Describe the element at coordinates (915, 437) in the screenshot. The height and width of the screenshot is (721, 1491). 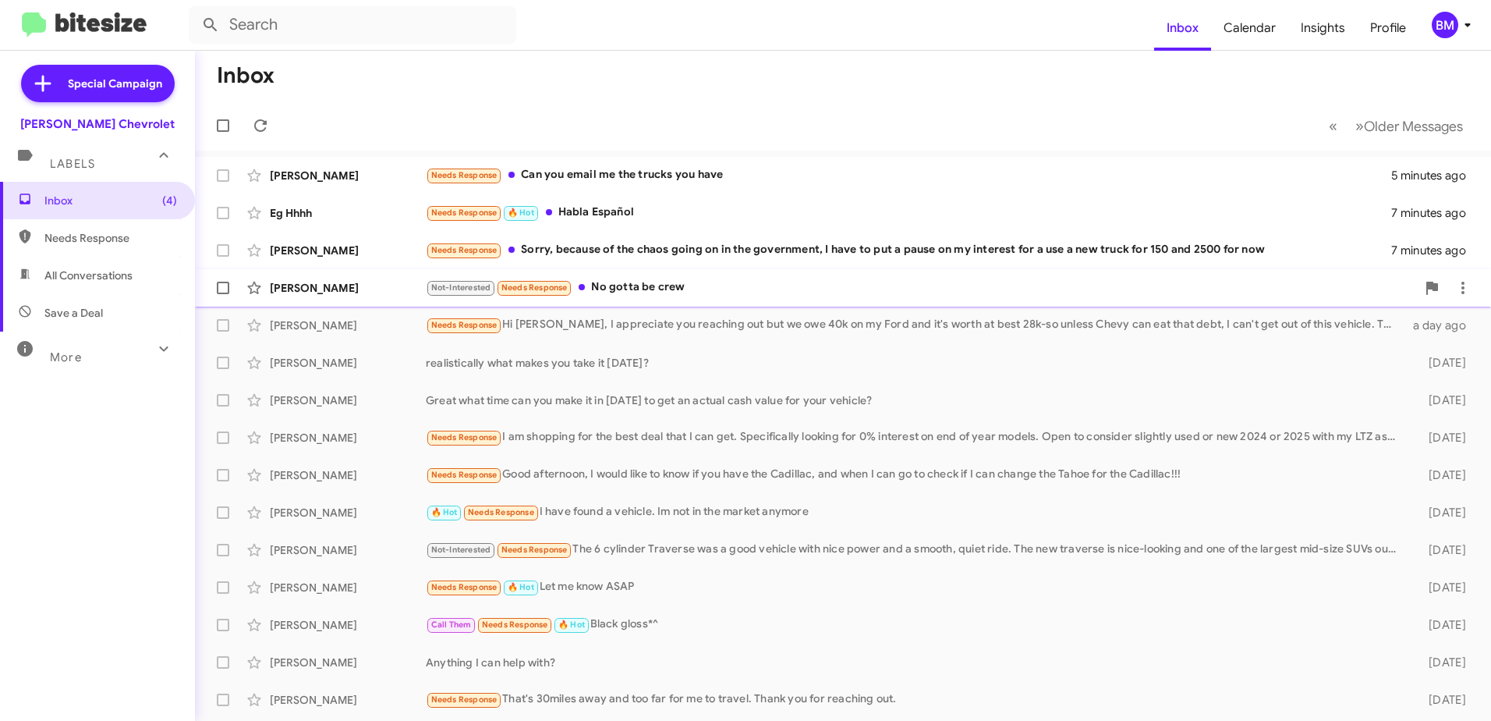
I see `div: I am shopping for the best deal that I can get. Specifically looking for 0% interest on end of ye...` at that location.